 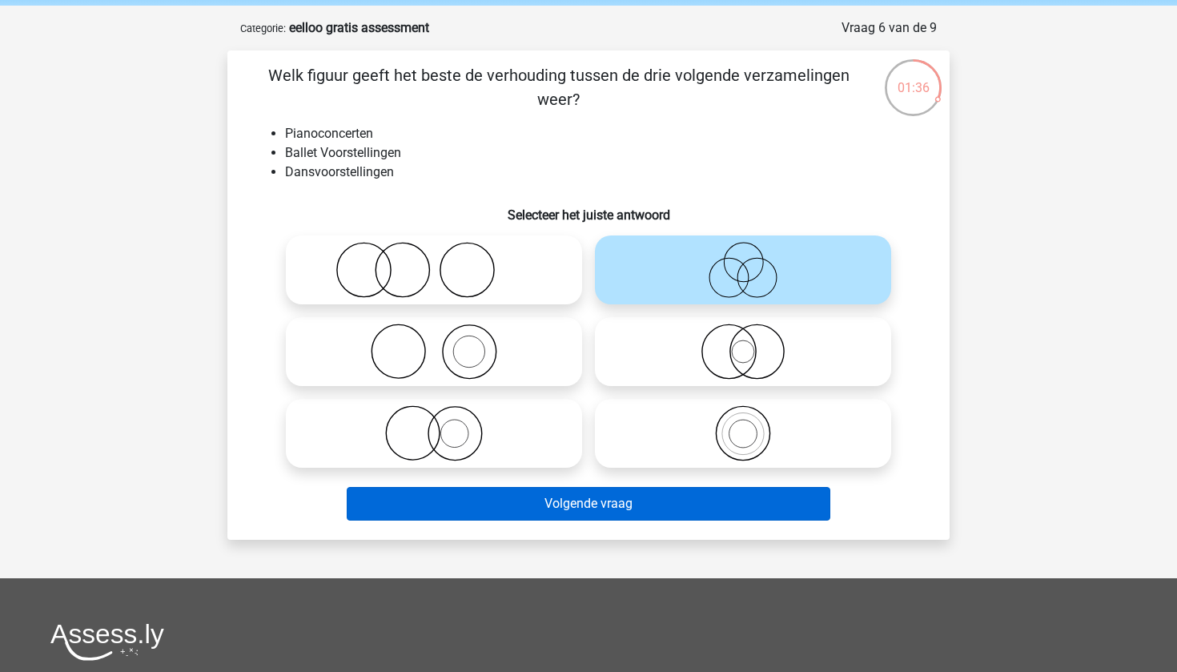 What do you see at coordinates (605, 153) in the screenshot?
I see `li: Ballet Voorstellingen` at bounding box center [605, 153].